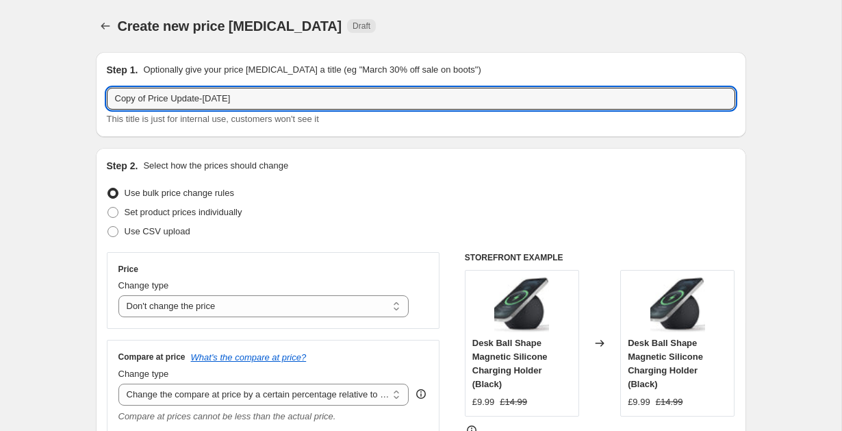  What do you see at coordinates (152, 357) in the screenshot?
I see `h3: Compare at price` at bounding box center [152, 357].